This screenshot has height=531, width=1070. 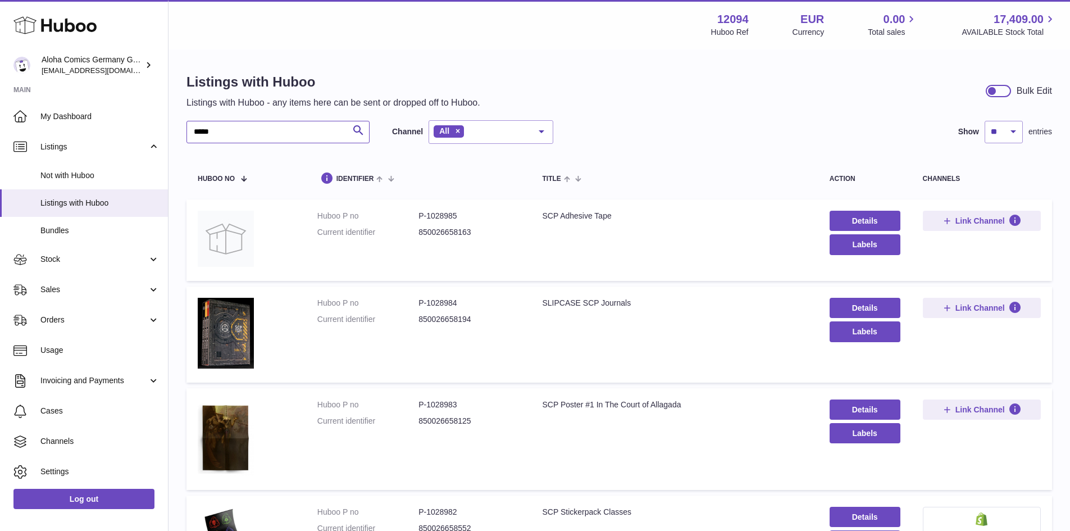 What do you see at coordinates (674, 511) in the screenshot?
I see `div: SCP Stickerpack Classes` at bounding box center [674, 511].